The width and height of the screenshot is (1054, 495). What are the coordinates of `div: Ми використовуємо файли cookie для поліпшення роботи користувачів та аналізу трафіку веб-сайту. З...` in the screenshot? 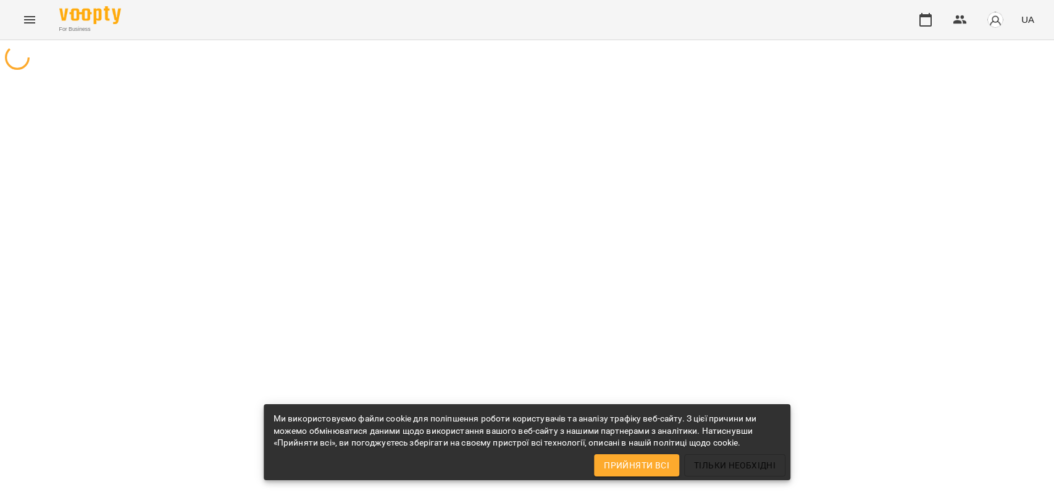 It's located at (527, 430).